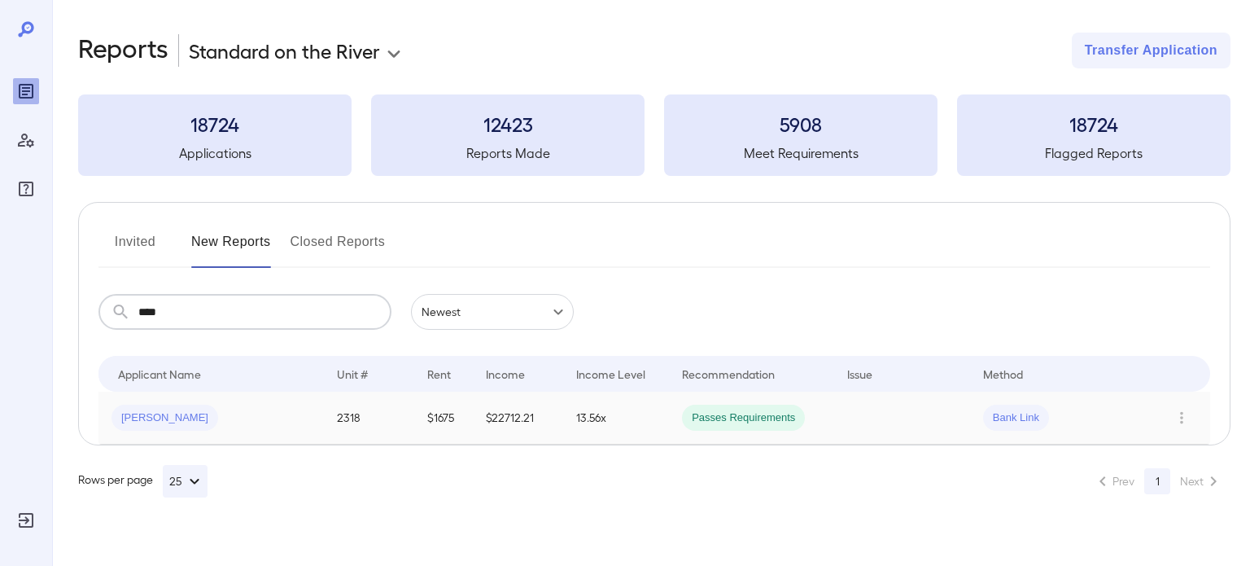 Image resolution: width=1250 pixels, height=566 pixels. Describe the element at coordinates (231, 248) in the screenshot. I see `button: New Reports` at that location.